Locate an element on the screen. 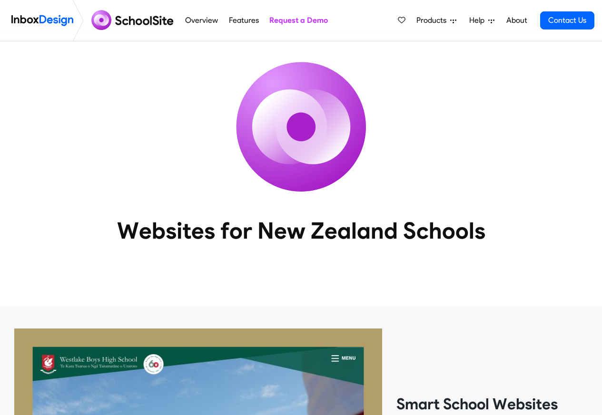 The height and width of the screenshot is (415, 602). heading: Smart School Websites is located at coordinates (492, 404).